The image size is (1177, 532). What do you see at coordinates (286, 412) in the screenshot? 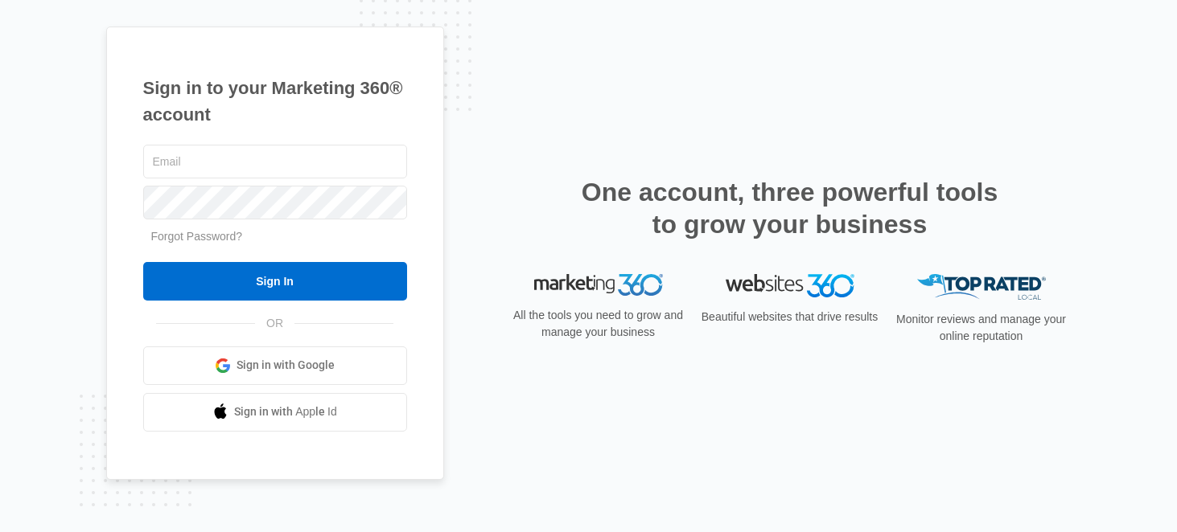
I see `span: Sign in with Apple Id` at bounding box center [286, 412].